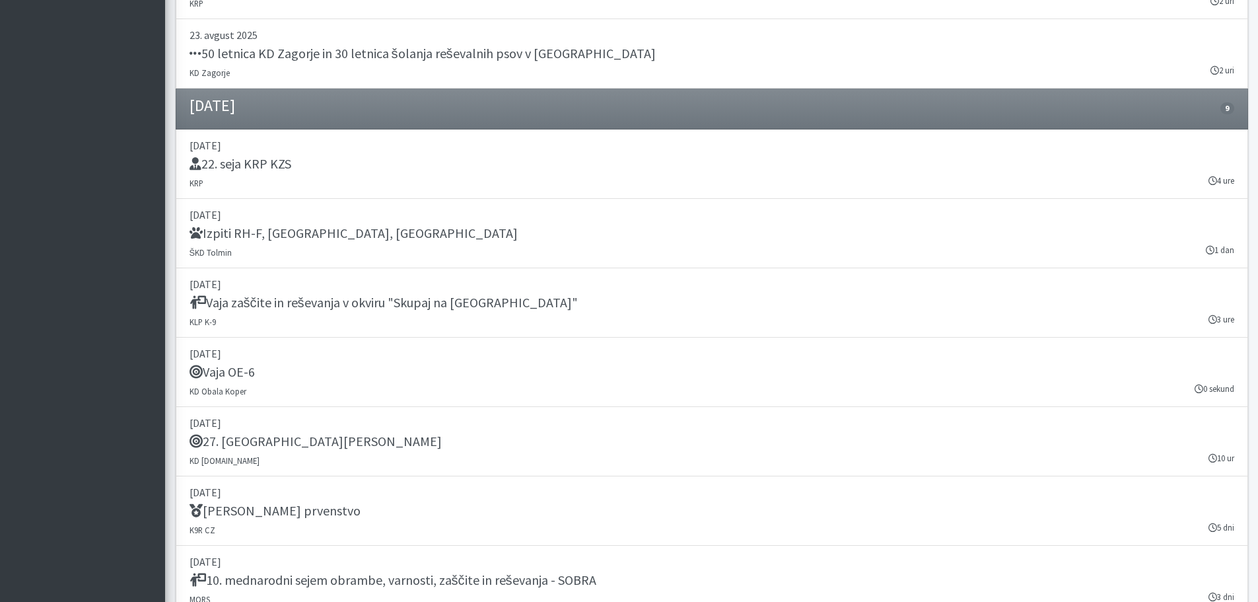 Image resolution: width=1258 pixels, height=602 pixels. What do you see at coordinates (218, 391) in the screenshot?
I see `small: KD Obala Koper` at bounding box center [218, 391].